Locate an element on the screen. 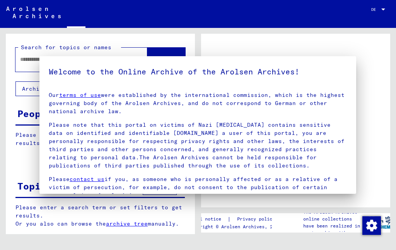 The width and height of the screenshot is (396, 250). img: Zustimmung ändern is located at coordinates (372, 225).